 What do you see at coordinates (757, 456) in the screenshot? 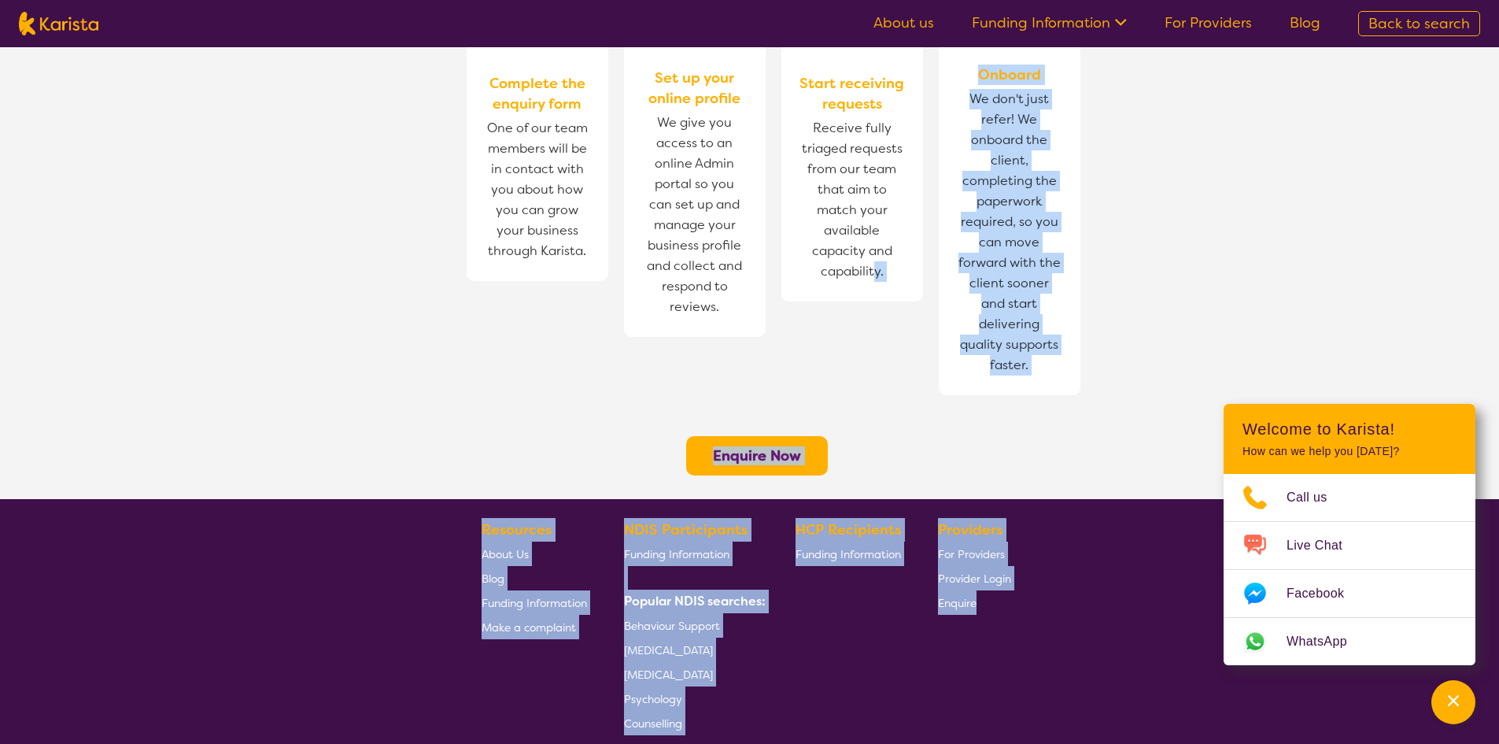
I see `a: Enquire Now` at bounding box center [757, 456].